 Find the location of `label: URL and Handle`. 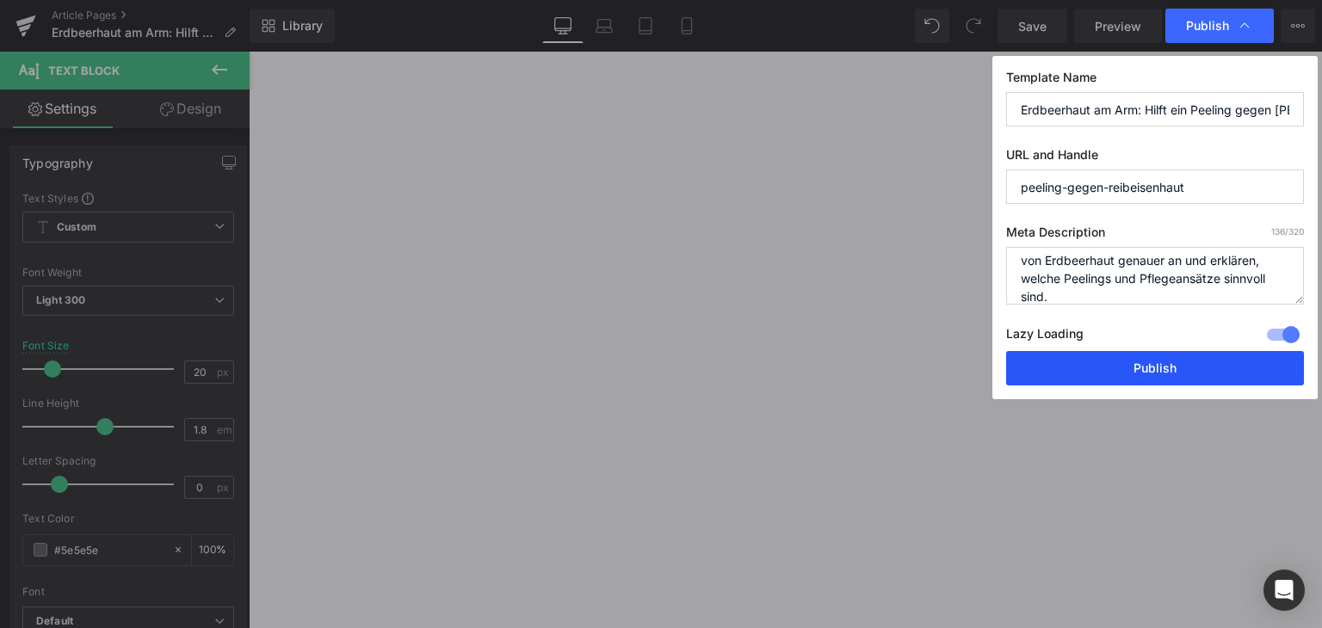

label: URL and Handle is located at coordinates (1155, 158).